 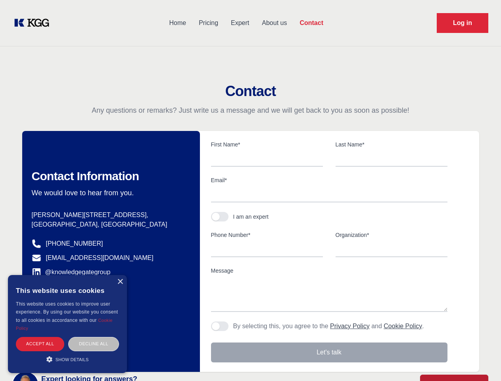 I want to click on a: Expert, so click(x=240, y=23).